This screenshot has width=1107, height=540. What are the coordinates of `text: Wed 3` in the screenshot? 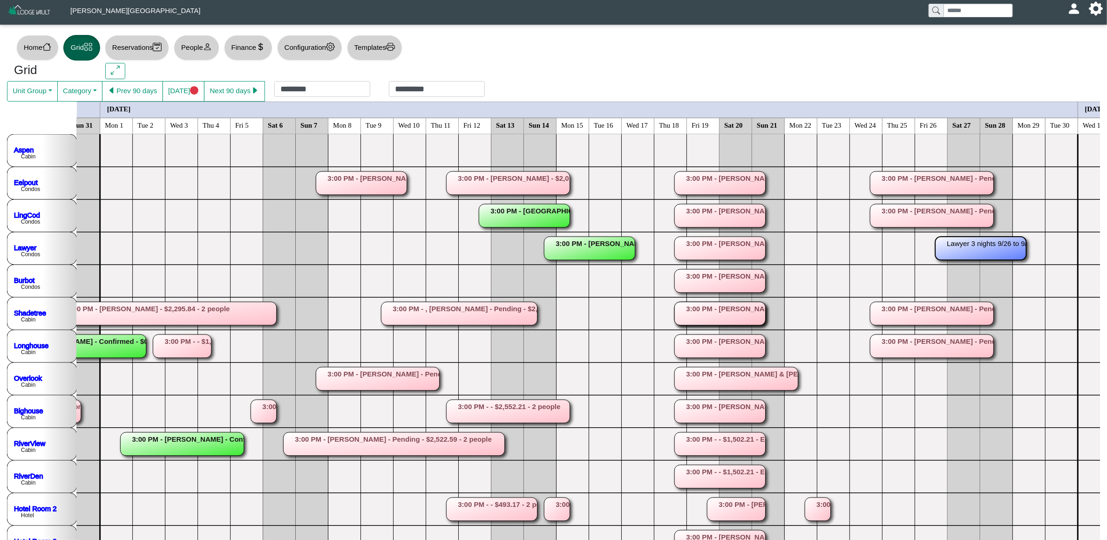 It's located at (179, 125).